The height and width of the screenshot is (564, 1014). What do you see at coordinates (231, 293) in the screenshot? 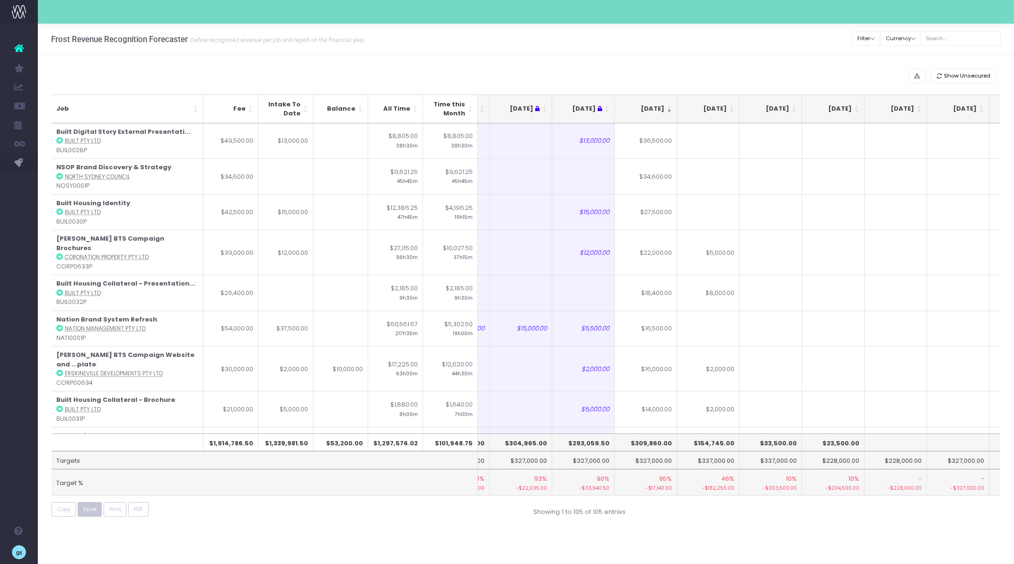
I see `td: $26,400.00` at bounding box center [231, 293].